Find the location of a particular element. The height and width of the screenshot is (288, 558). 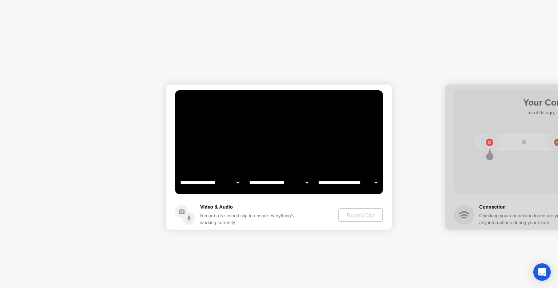

div: Record a 5 second clip to ensure everything’s working correctly is located at coordinates (248, 219).